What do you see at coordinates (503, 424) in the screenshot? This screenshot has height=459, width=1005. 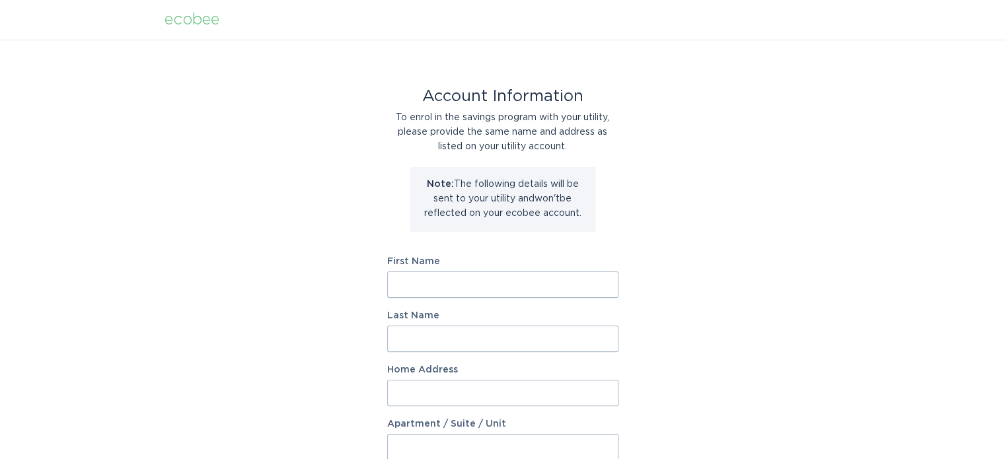 I see `label: Apartment / Suite / Unit` at bounding box center [503, 424].